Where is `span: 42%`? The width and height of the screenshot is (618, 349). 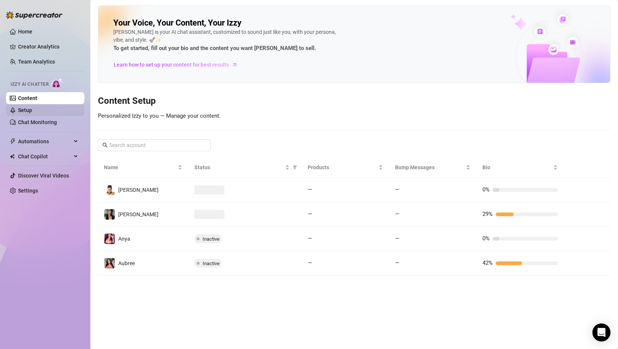 span: 42% is located at coordinates (487, 263).